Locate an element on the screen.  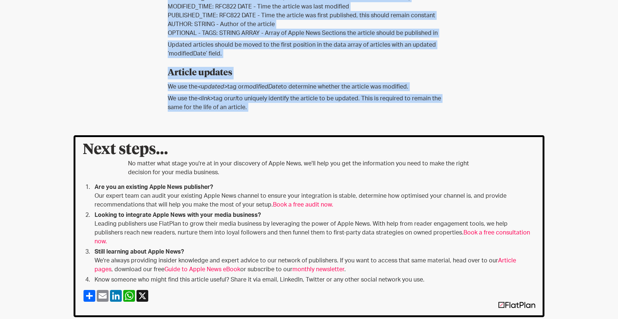
p: Updated articles should be moved to the first position in the data array of articles with an upda... is located at coordinates (309, 49).